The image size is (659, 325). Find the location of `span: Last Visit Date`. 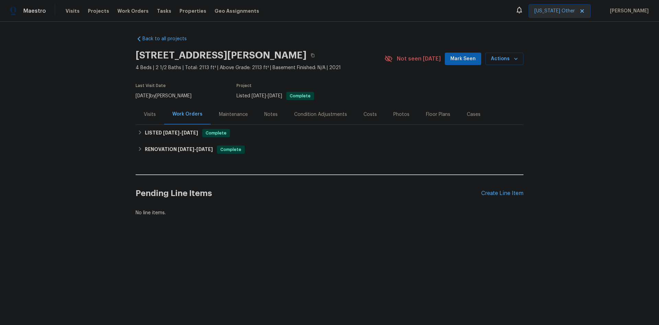

span: Last Visit Date is located at coordinates (151, 86).